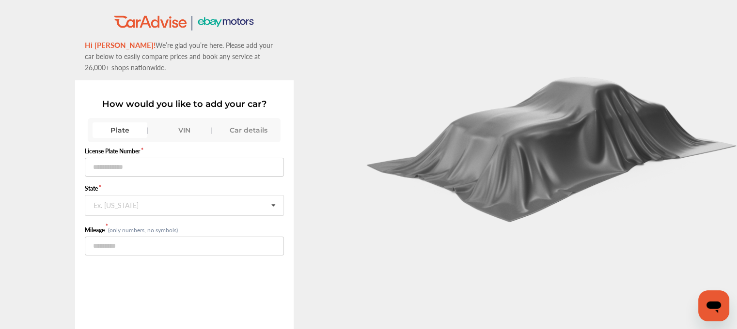 Image resolution: width=737 pixels, height=329 pixels. Describe the element at coordinates (96, 230) in the screenshot. I see `label: Mileage` at that location.